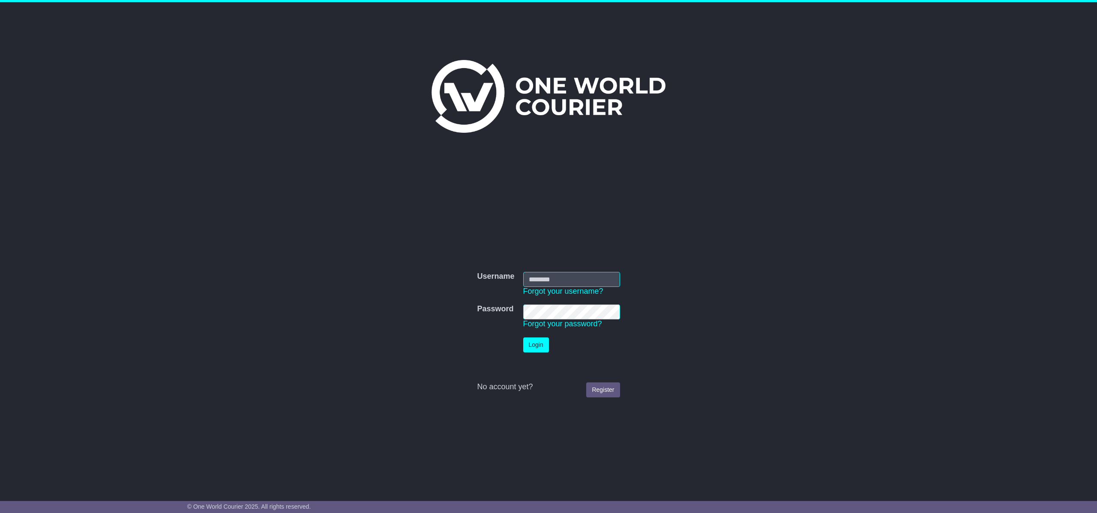  I want to click on label: Password, so click(495, 309).